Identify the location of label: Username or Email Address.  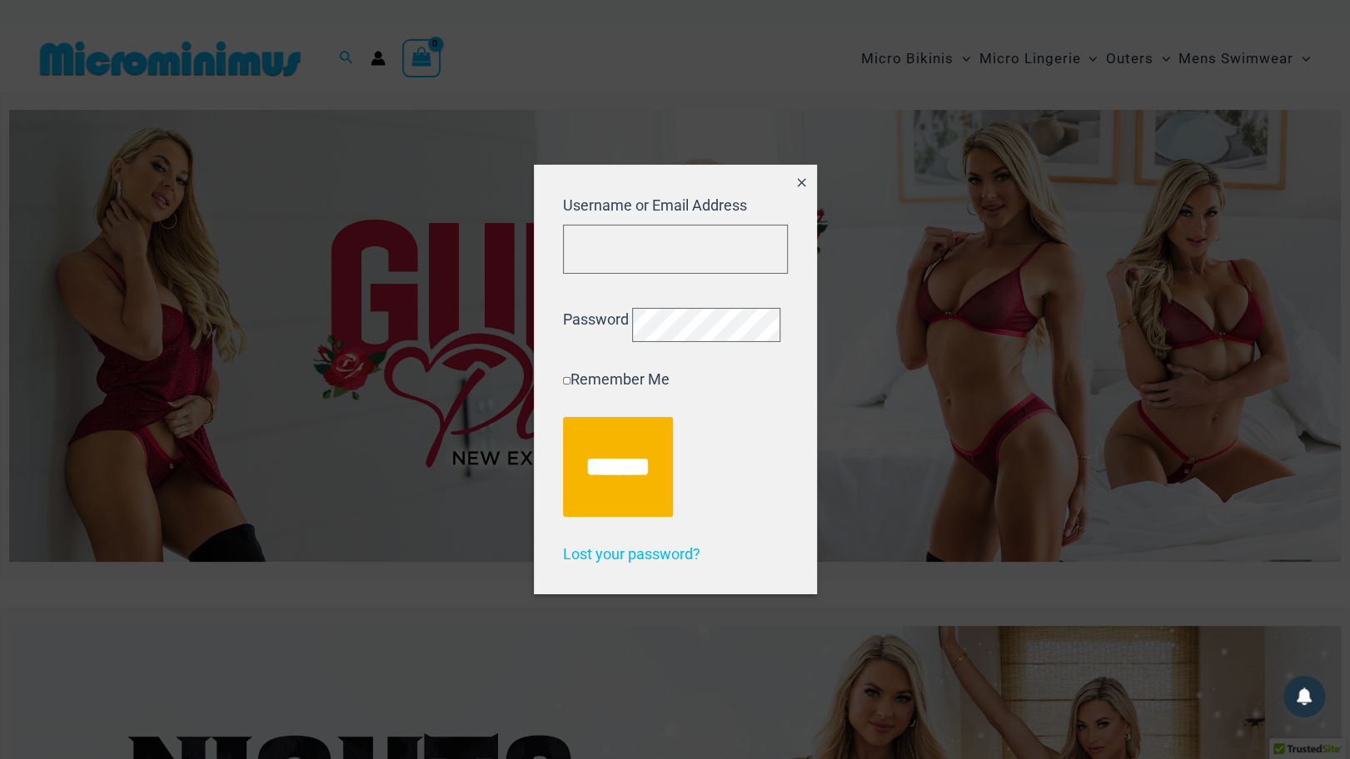
(654, 205).